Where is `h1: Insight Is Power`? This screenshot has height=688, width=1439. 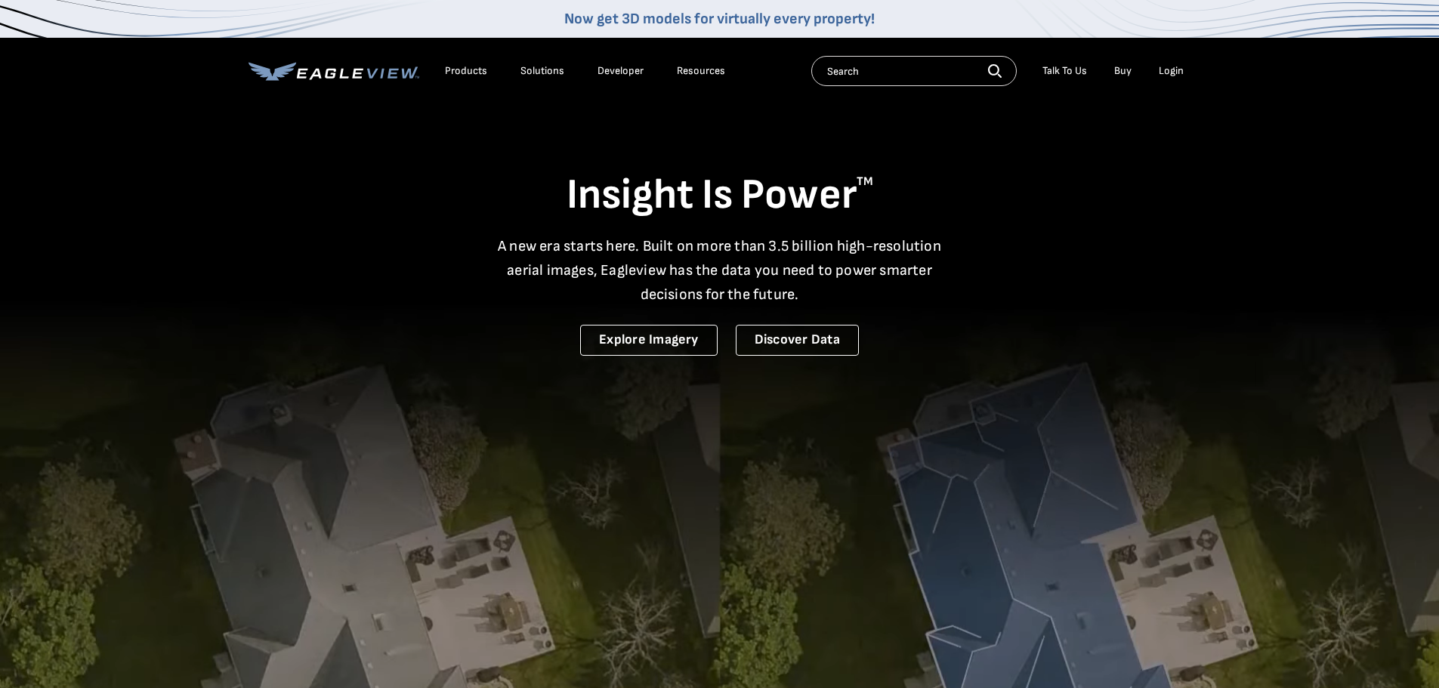 h1: Insight Is Power is located at coordinates (720, 196).